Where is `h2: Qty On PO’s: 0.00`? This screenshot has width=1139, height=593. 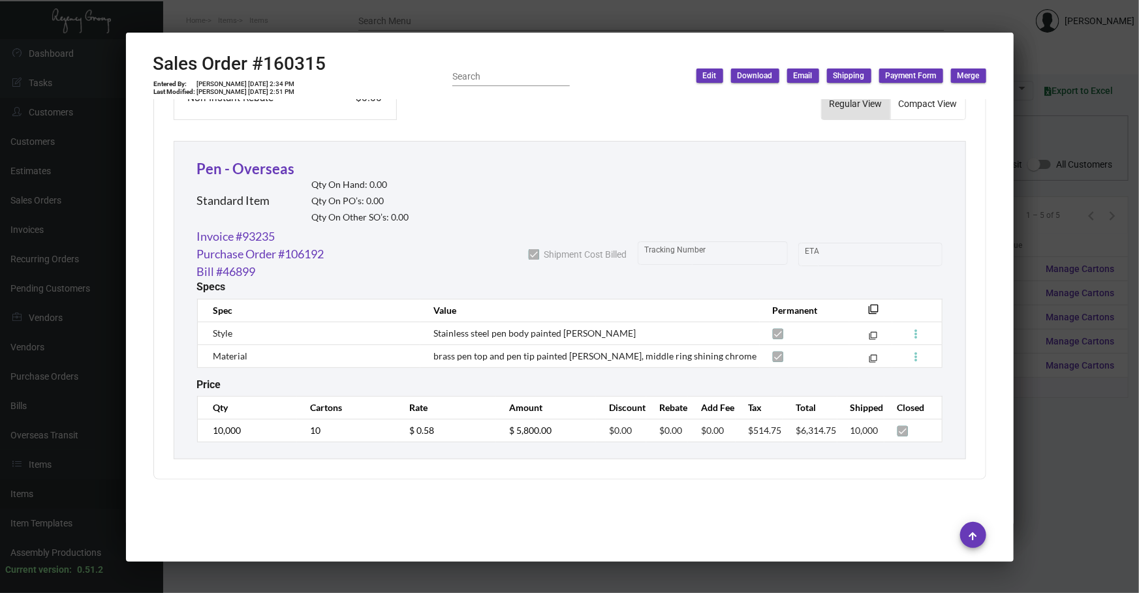
h2: Qty On PO’s: 0.00 is located at coordinates (360, 201).